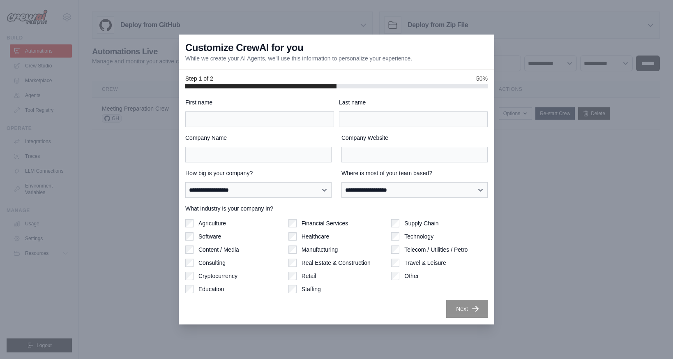  Describe the element at coordinates (325, 223) in the screenshot. I see `label: Financial Services` at that location.